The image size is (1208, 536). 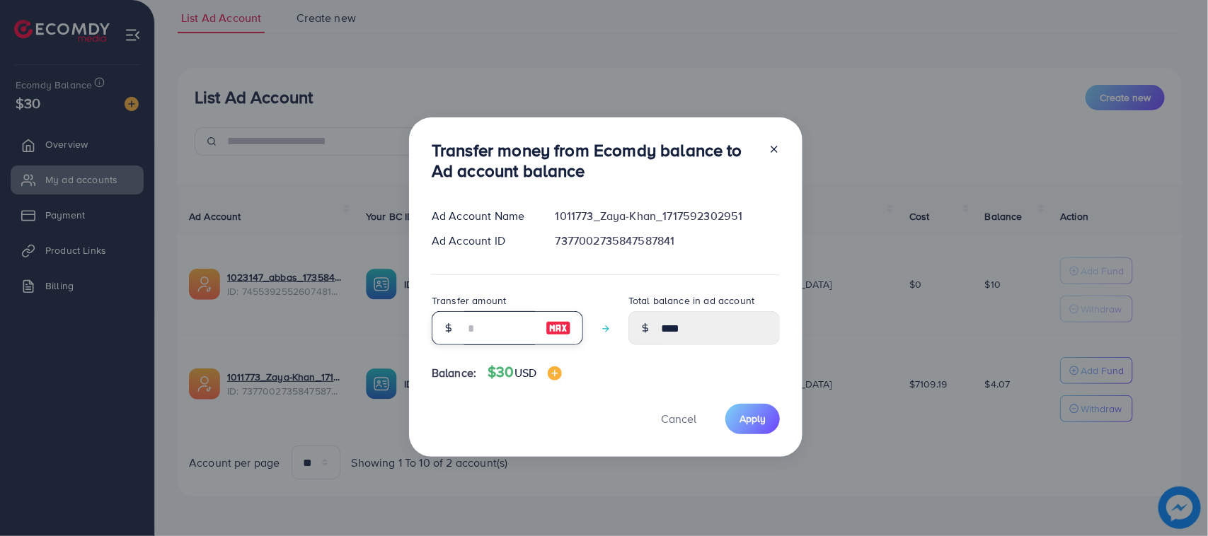 I want to click on div: Ad Account ID, so click(x=482, y=241).